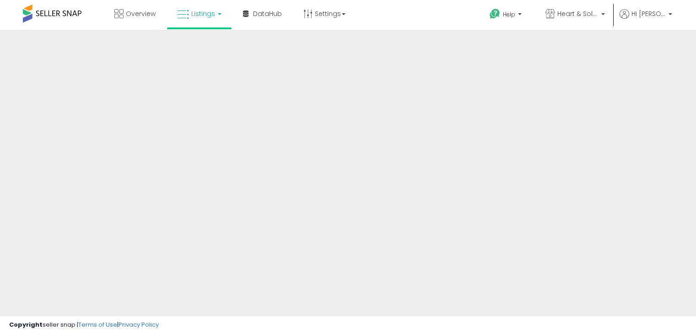 The height and width of the screenshot is (334, 696). What do you see at coordinates (578, 14) in the screenshot?
I see `span: Heart & Sole Trading` at bounding box center [578, 14].